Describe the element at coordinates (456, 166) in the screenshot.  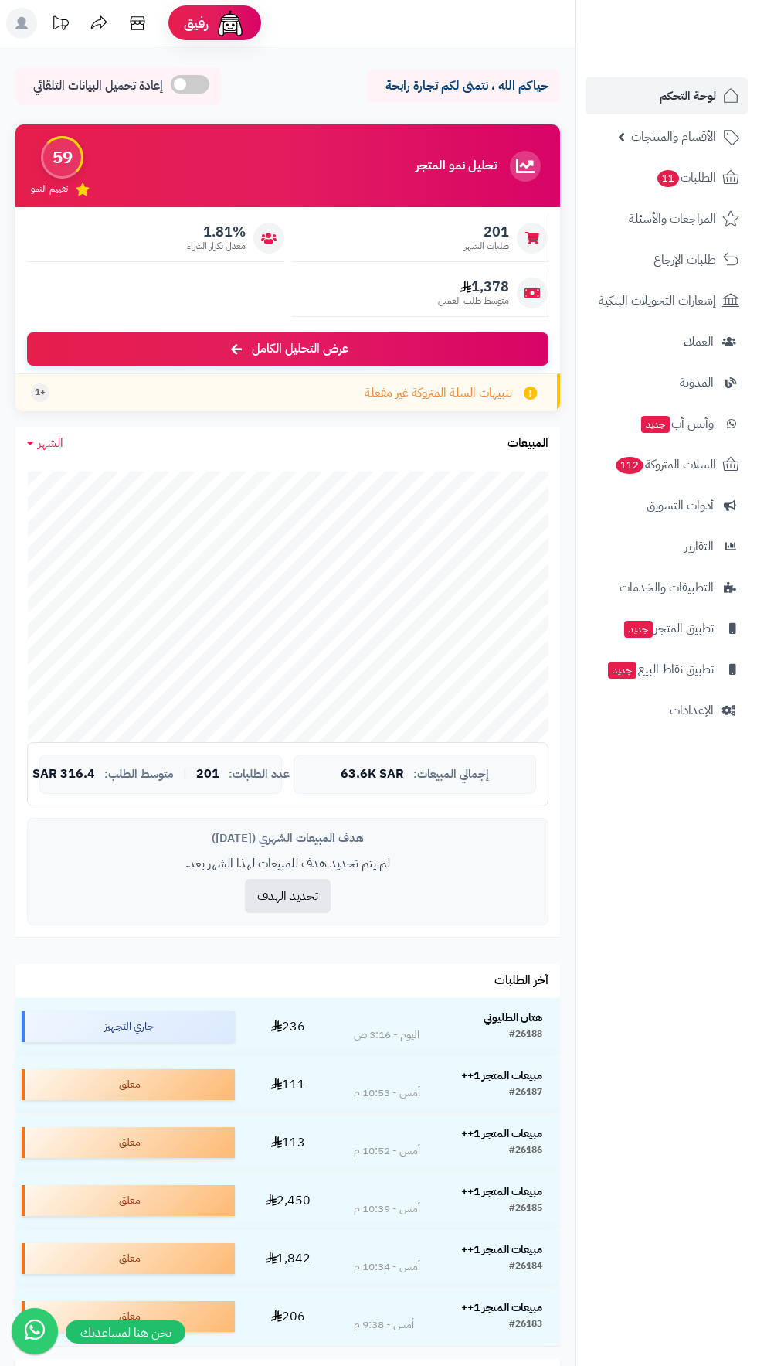
I see `h3: تحليل نمو المتجر` at that location.